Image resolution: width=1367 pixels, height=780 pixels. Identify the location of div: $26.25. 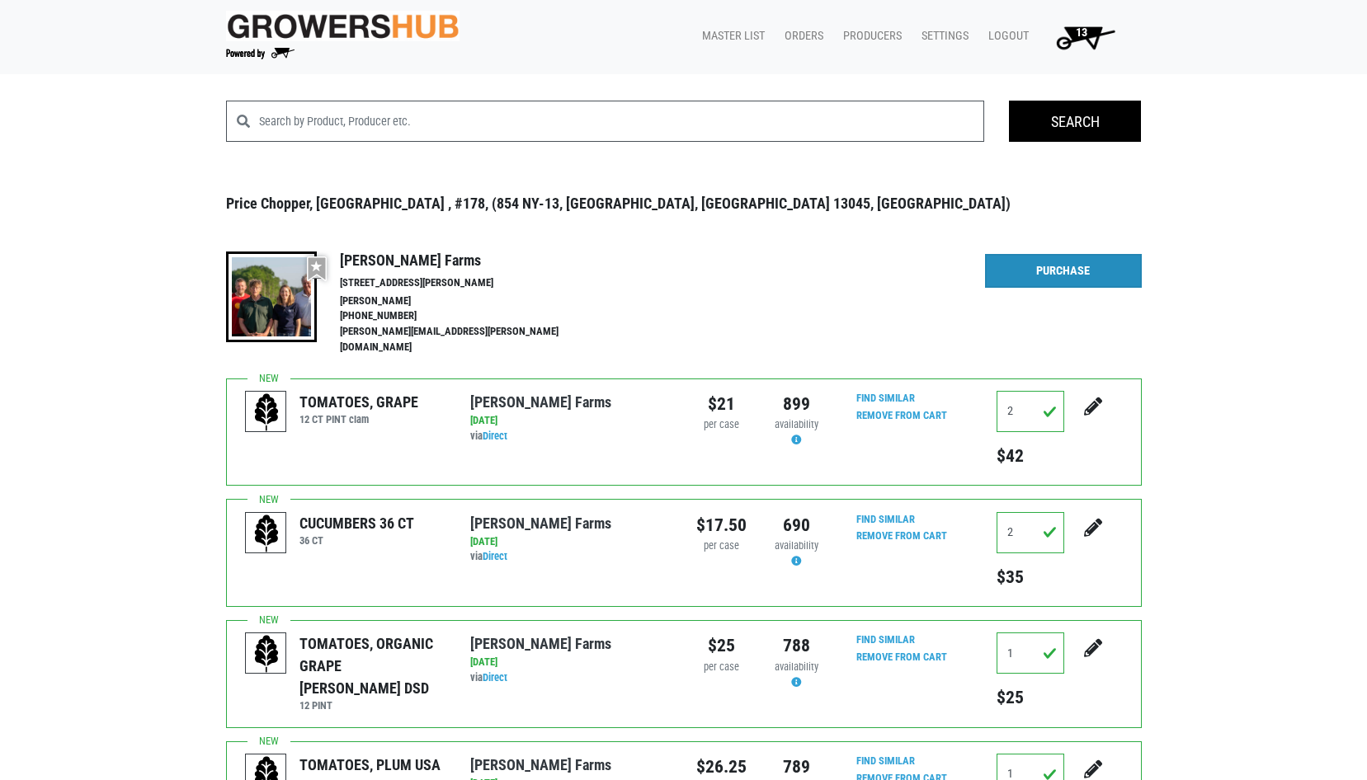
(721, 767).